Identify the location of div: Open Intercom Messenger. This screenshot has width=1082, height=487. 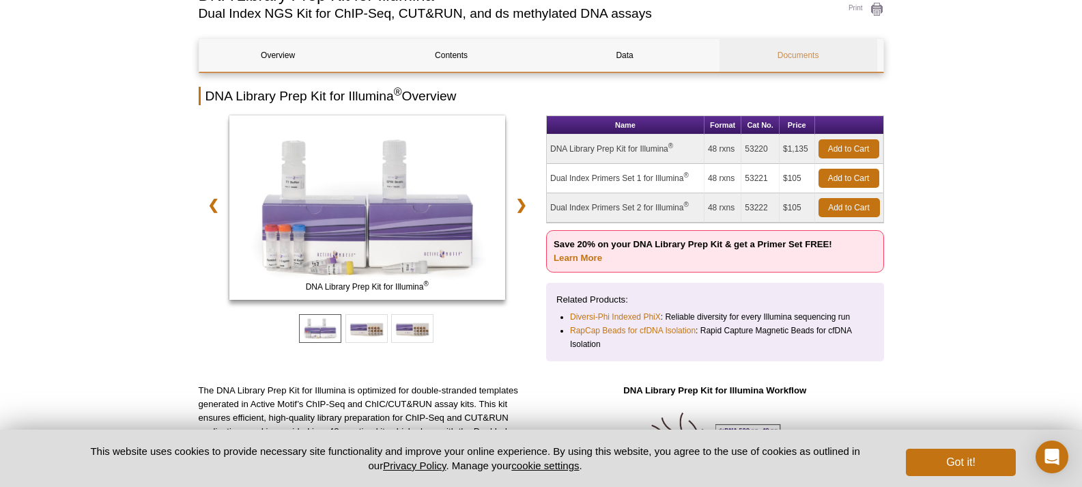
(1052, 457).